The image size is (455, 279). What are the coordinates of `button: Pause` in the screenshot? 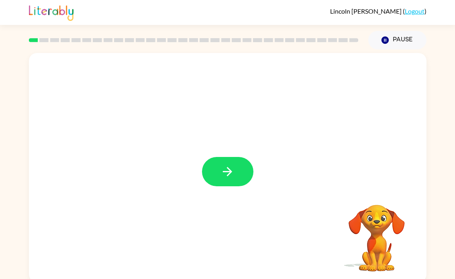 It's located at (397, 40).